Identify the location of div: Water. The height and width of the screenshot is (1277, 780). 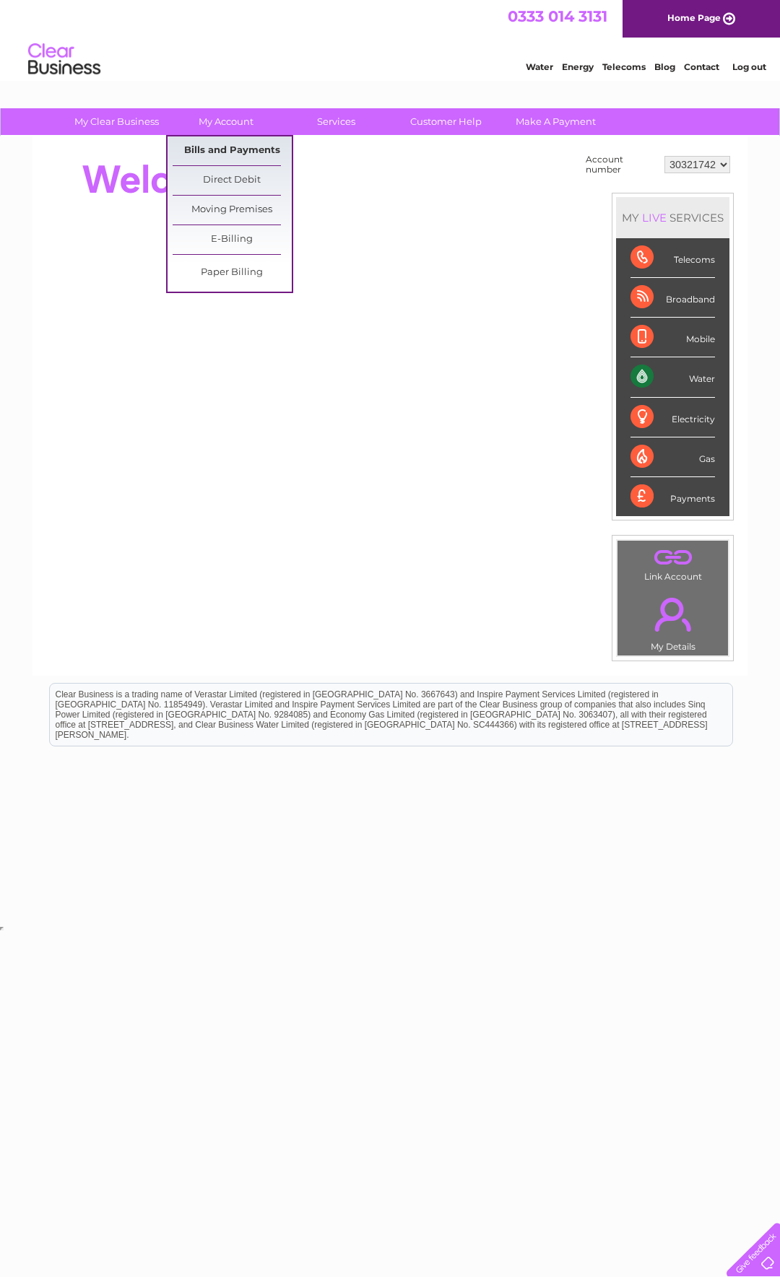
(672, 377).